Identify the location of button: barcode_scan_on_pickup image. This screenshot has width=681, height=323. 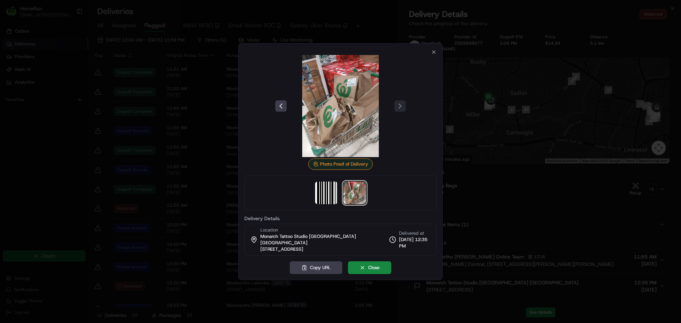
(326, 193).